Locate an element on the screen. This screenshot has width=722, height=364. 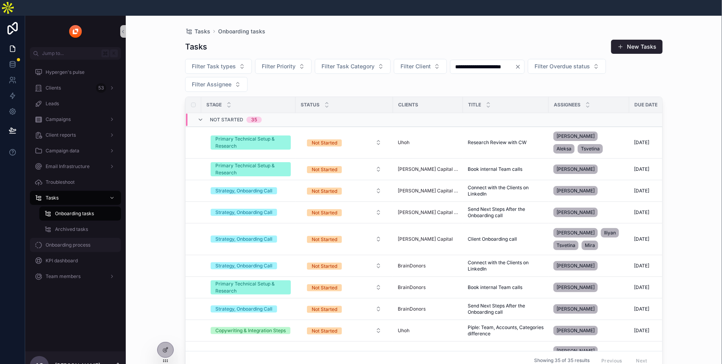
span: Campaign data is located at coordinates (62, 151).